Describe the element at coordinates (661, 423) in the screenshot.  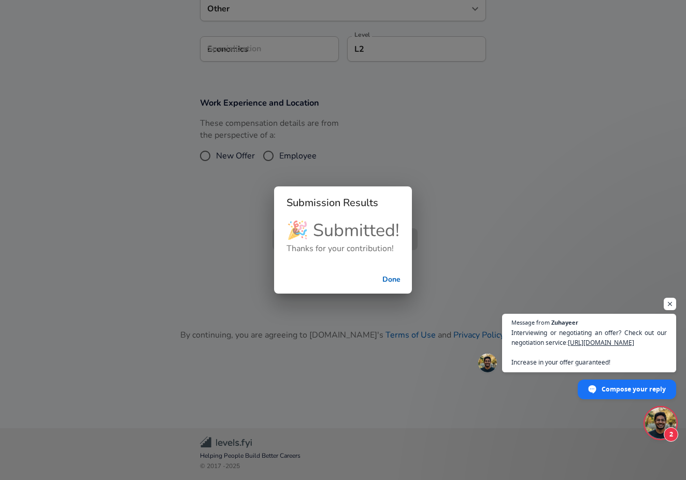
I see `div: Open chat` at that location.